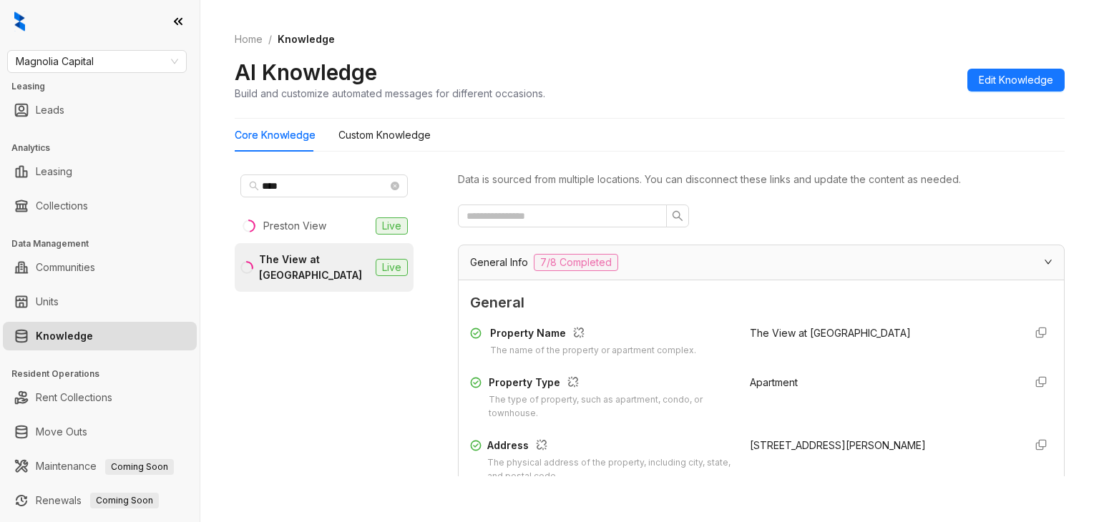  What do you see at coordinates (762, 263) in the screenshot?
I see `div: General Info7/8 Completed` at bounding box center [762, 263].